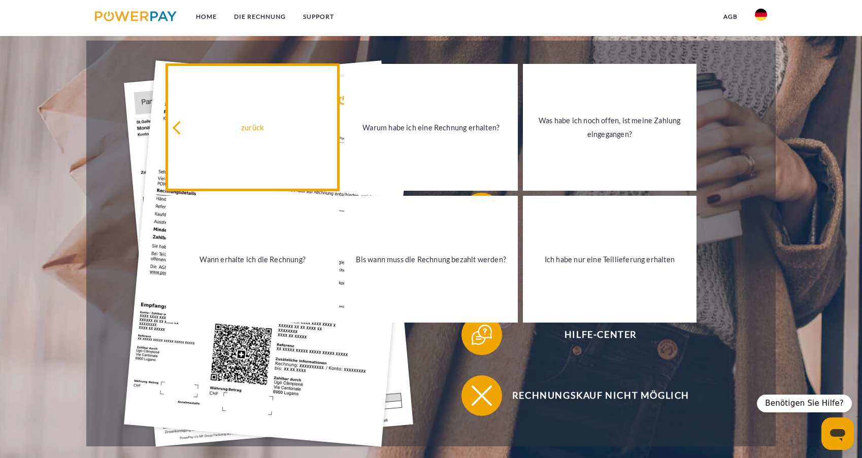 Image resolution: width=862 pixels, height=458 pixels. Describe the element at coordinates (731, 17) in the screenshot. I see `a: agb` at that location.